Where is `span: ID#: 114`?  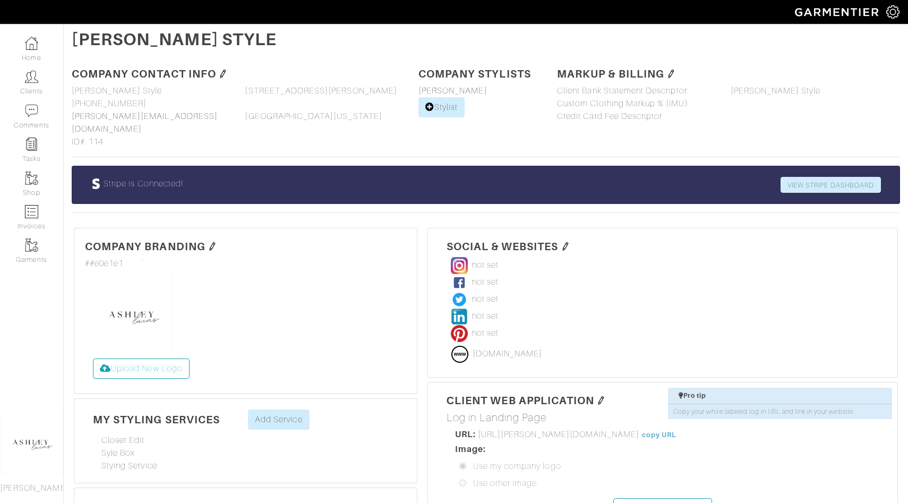
span: ID#: 114 is located at coordinates (87, 142).